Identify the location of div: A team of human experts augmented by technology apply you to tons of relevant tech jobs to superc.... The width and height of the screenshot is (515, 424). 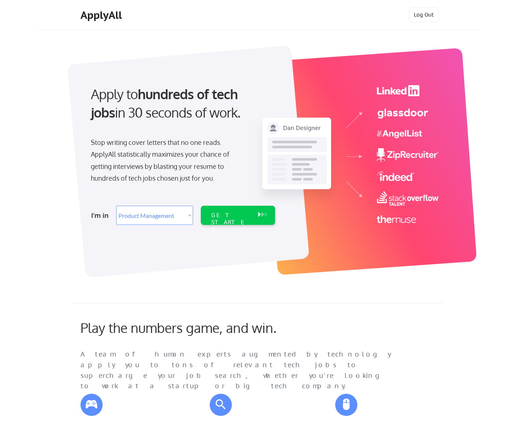
(243, 371).